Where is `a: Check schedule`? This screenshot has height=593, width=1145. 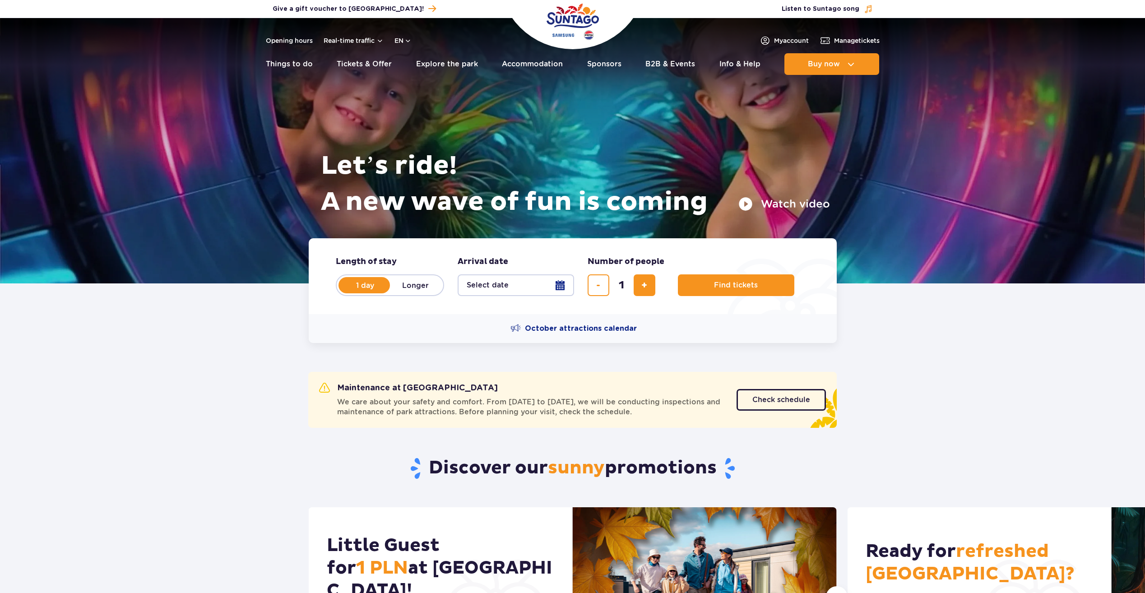
a: Check schedule is located at coordinates (782, 400).